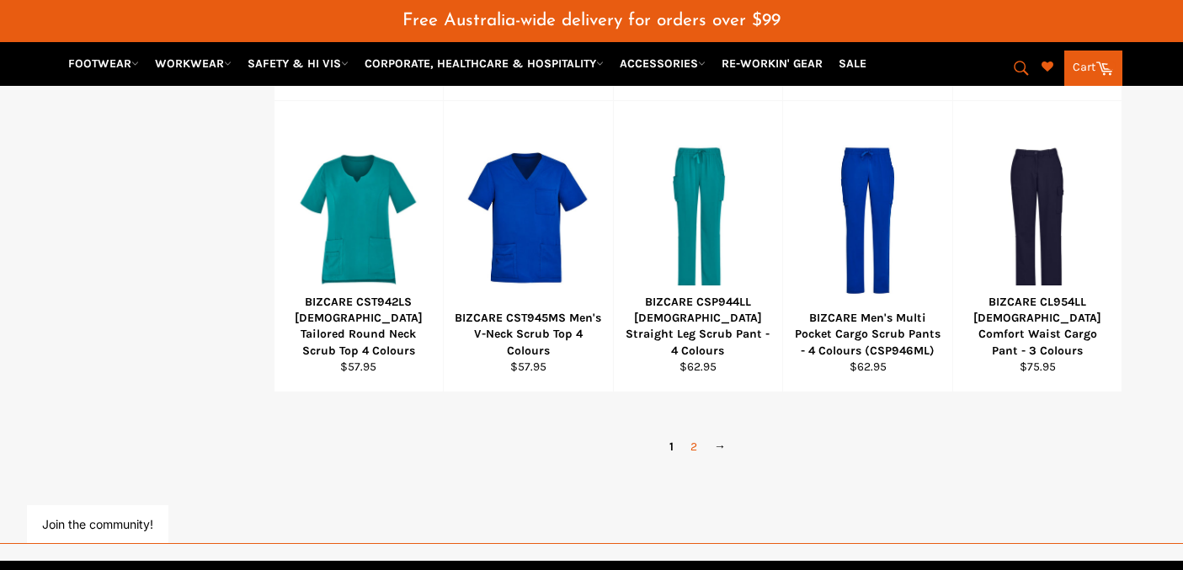 The width and height of the screenshot is (1183, 570). I want to click on a: BIZCARE Men's Multi Pocket Cargo Scrub Pants - 4 Colours (CSP946ML)BIZCARE Men's Multi Pocket Car..., so click(867, 247).